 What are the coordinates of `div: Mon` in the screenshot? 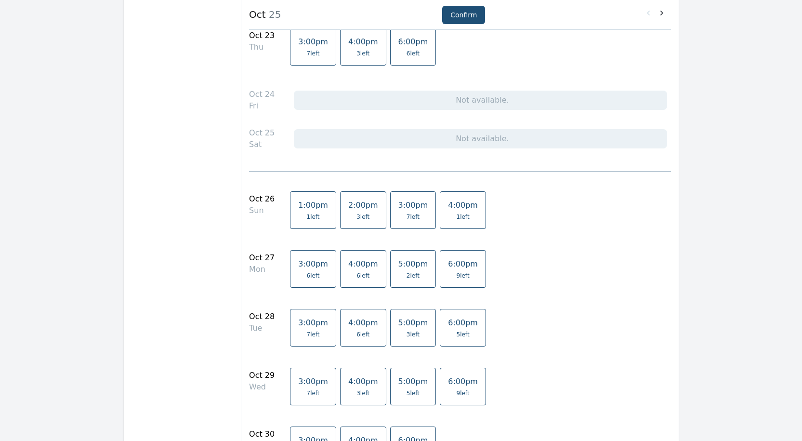 It's located at (262, 269).